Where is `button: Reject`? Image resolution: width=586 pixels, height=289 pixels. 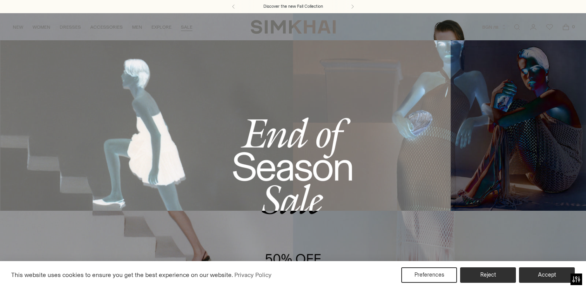
button: Reject is located at coordinates (488, 275).